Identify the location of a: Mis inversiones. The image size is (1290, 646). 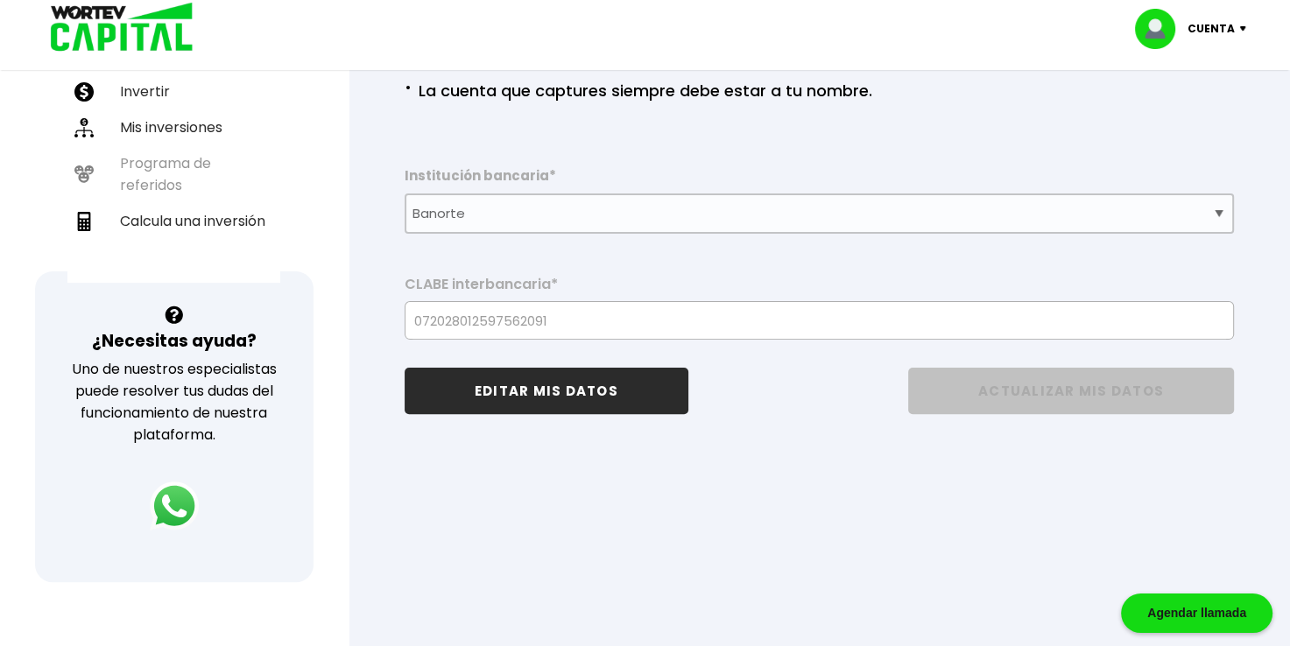
(173, 127).